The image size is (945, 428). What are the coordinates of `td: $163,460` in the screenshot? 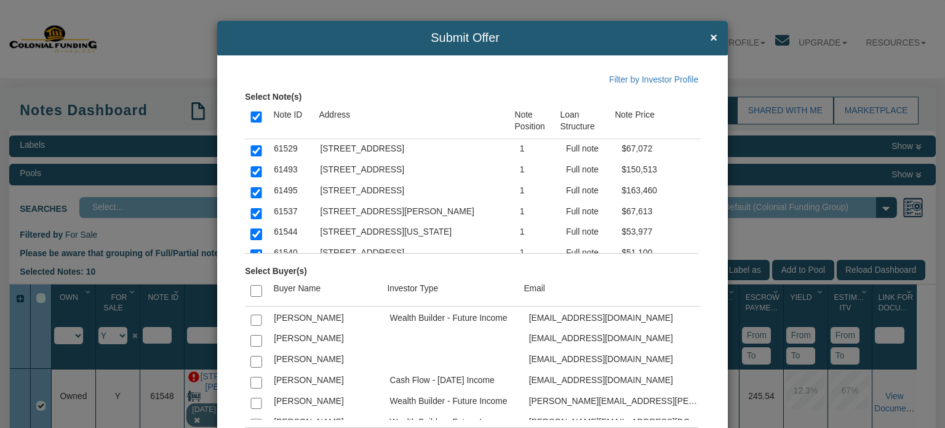 It's located at (662, 191).